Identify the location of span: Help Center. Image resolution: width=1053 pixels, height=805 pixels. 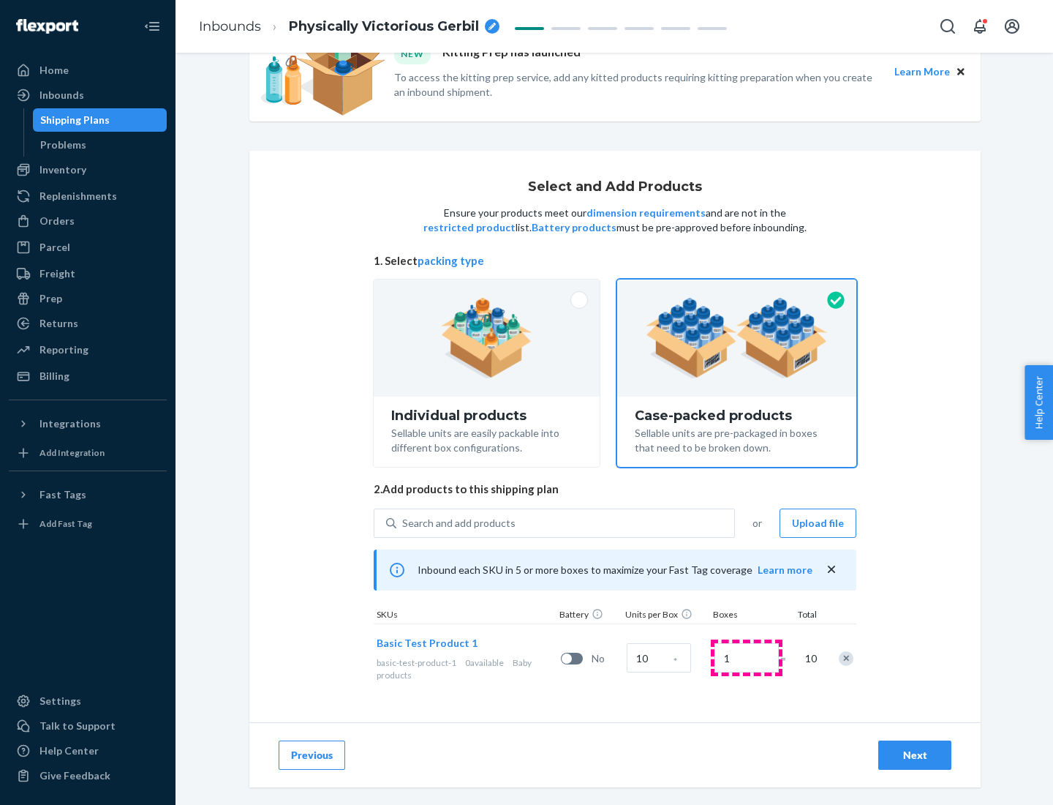
(1039, 402).